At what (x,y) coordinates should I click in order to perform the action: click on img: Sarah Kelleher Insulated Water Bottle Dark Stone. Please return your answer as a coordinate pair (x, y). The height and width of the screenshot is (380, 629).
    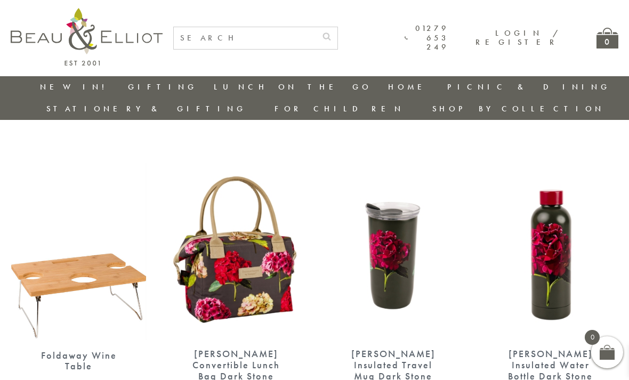
    Looking at the image, I should click on (550, 250).